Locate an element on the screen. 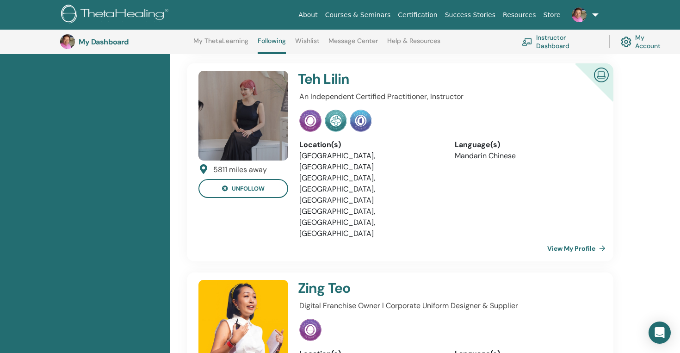  a: Certification is located at coordinates (417, 15).